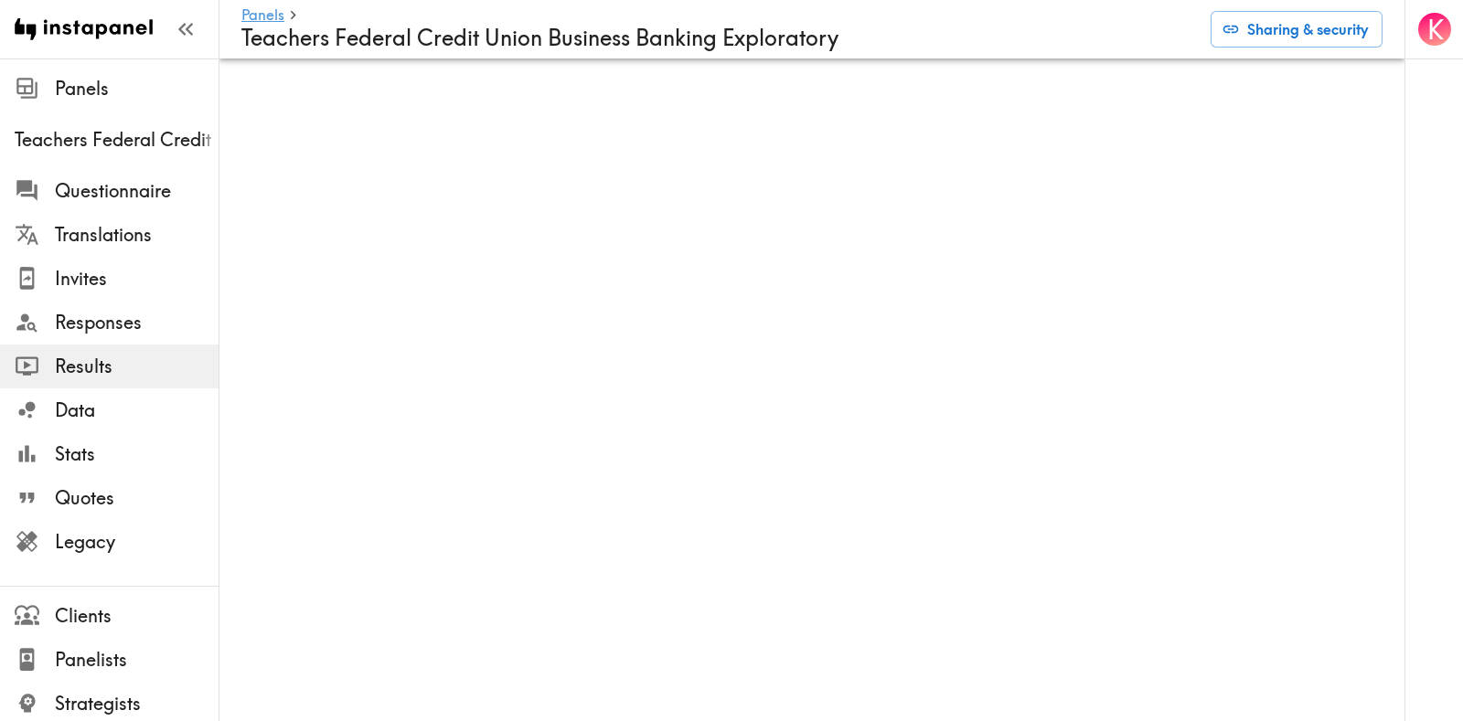  Describe the element at coordinates (136, 323) in the screenshot. I see `span: Responses` at that location.